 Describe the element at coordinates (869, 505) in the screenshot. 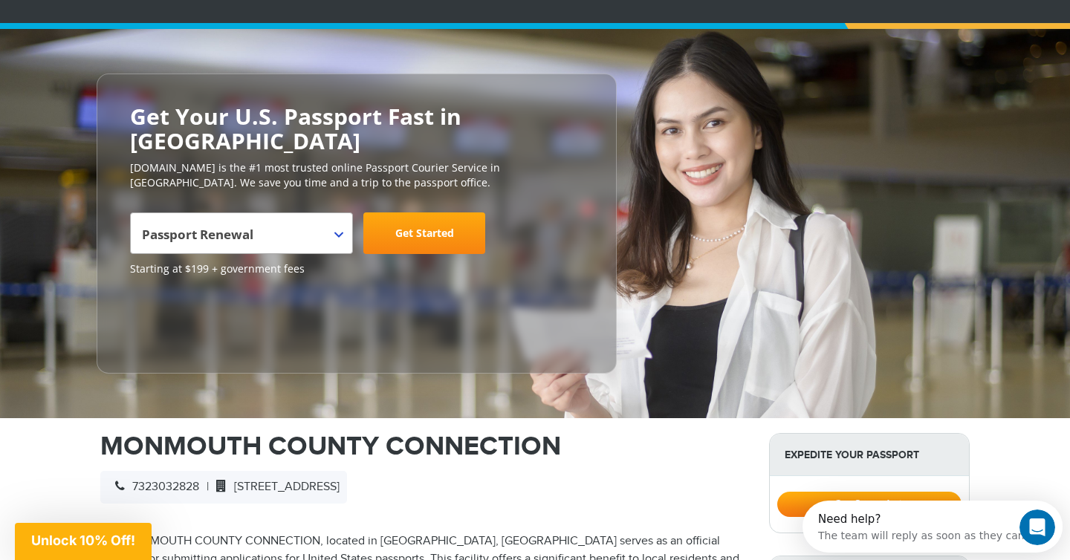

I see `button: Get Started` at that location.